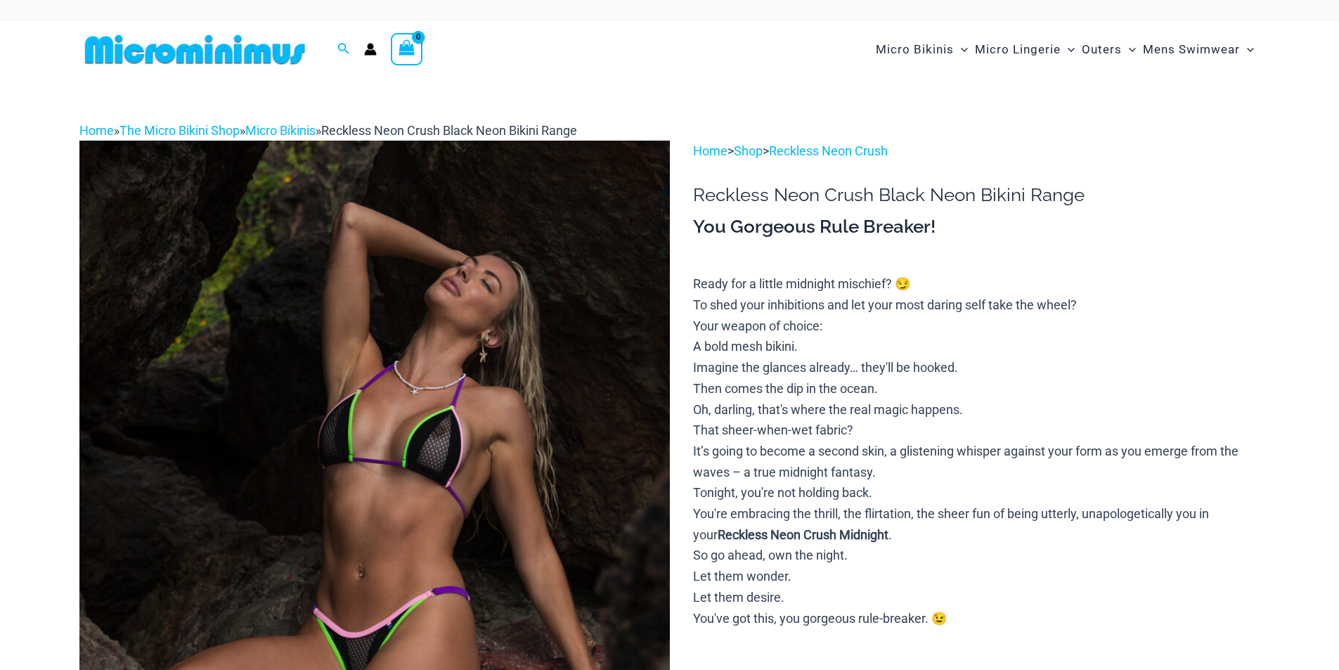 The height and width of the screenshot is (670, 1339). I want to click on span: Micro Bikinis, so click(915, 49).